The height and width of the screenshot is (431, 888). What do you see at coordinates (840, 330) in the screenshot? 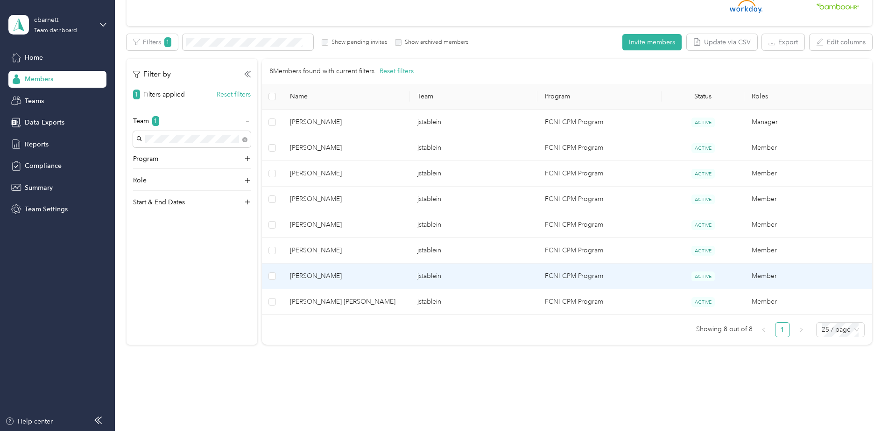
I see `span: 25 / page` at bounding box center [840, 330].